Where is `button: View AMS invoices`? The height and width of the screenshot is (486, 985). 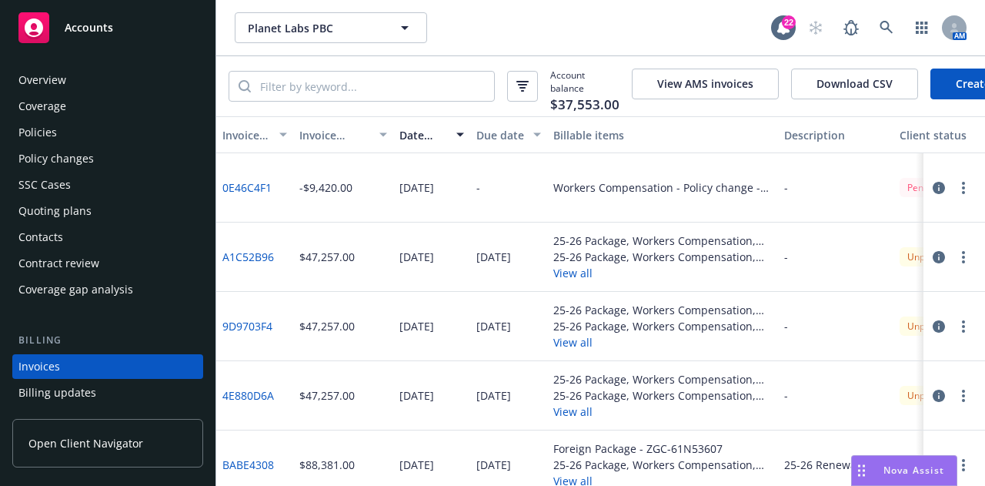 button: View AMS invoices is located at coordinates (705, 84).